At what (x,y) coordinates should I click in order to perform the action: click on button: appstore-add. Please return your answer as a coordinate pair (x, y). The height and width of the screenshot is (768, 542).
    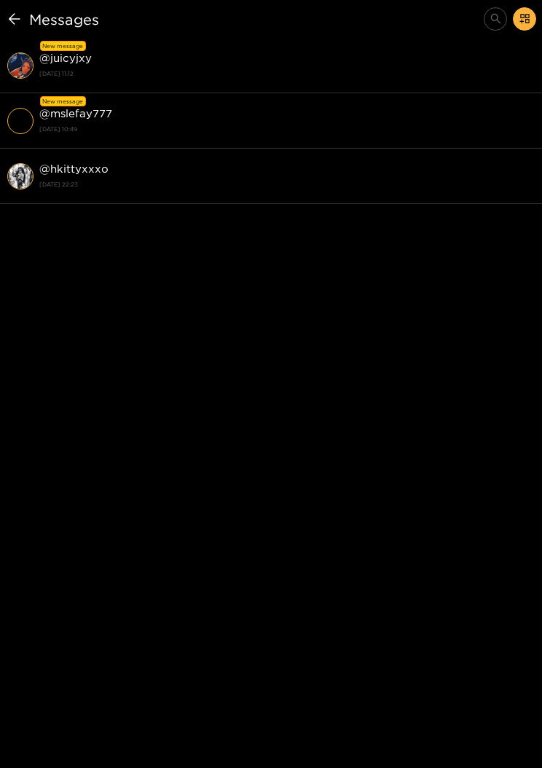
    Looking at the image, I should click on (525, 19).